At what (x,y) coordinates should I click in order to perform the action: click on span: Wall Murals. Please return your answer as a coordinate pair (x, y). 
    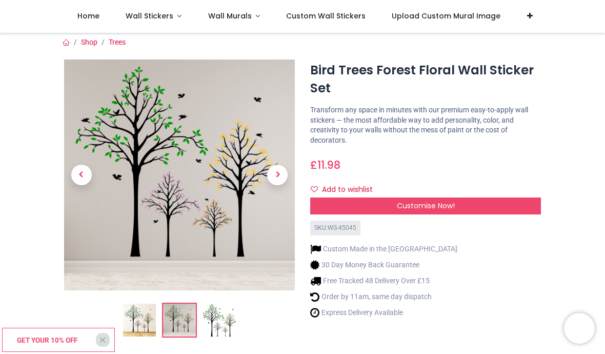
    Looking at the image, I should click on (230, 16).